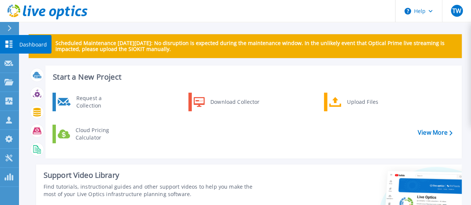 This screenshot has width=471, height=205. I want to click on a: View More, so click(435, 133).